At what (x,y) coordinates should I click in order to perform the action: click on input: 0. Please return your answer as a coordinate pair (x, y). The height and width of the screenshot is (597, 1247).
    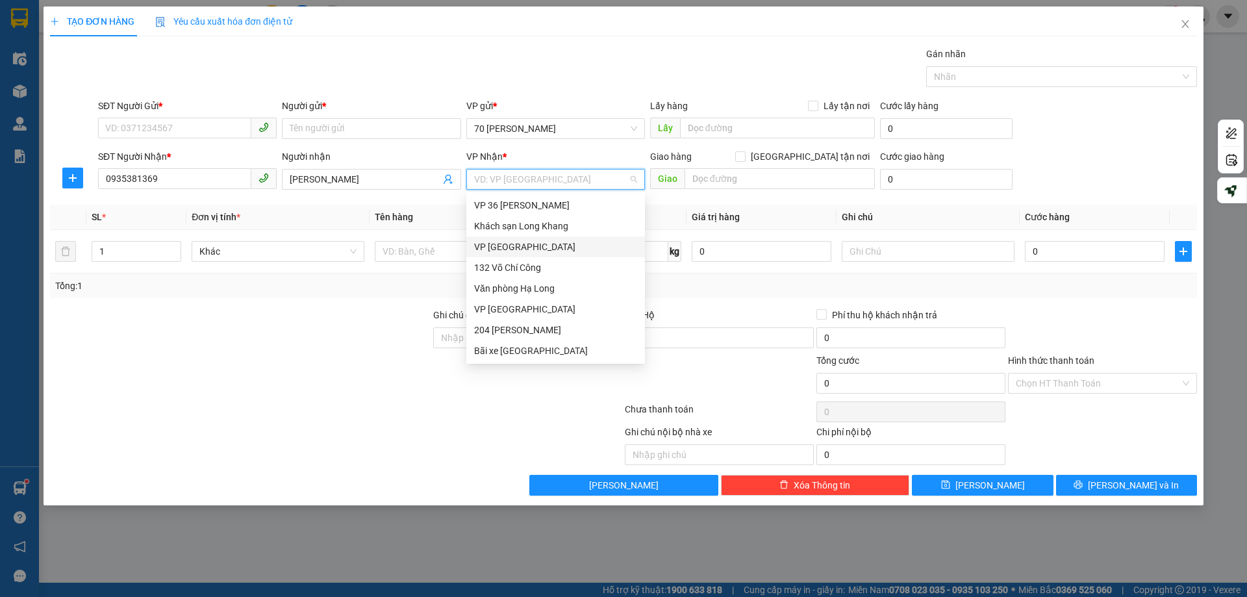
    Looking at the image, I should click on (761, 251).